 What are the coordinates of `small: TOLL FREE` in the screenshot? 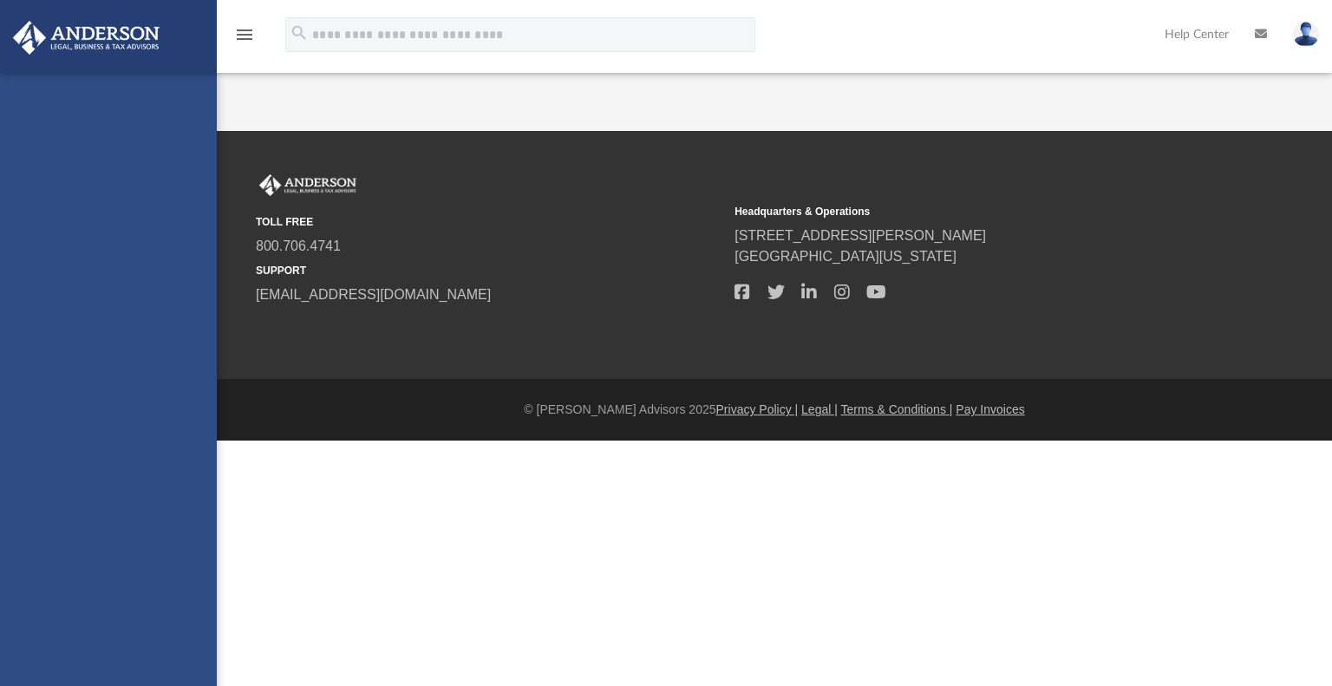 It's located at (489, 222).